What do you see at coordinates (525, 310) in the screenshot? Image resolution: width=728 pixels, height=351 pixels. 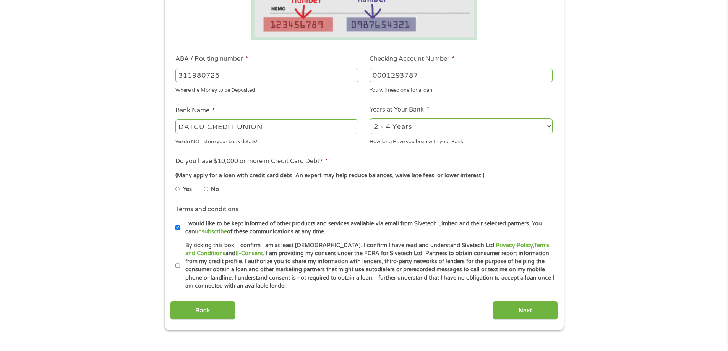 I see `input: Next` at bounding box center [525, 310].